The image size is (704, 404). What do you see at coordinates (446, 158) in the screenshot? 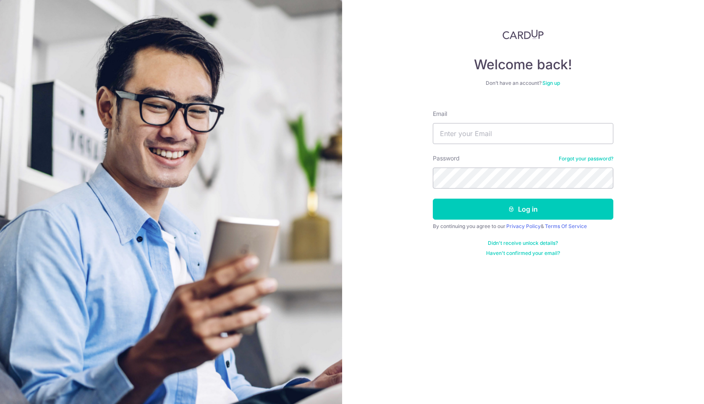
I see `label: Password` at bounding box center [446, 158].